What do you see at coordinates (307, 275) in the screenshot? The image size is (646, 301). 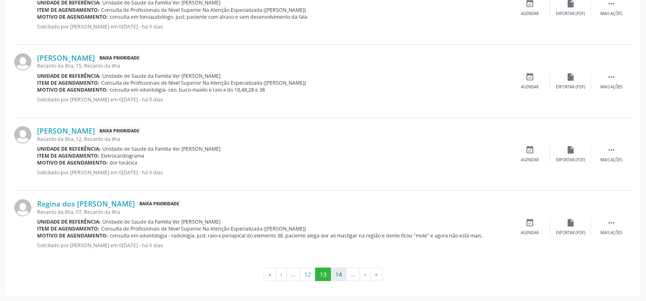 I see `button: Go to page 12` at bounding box center [307, 275].